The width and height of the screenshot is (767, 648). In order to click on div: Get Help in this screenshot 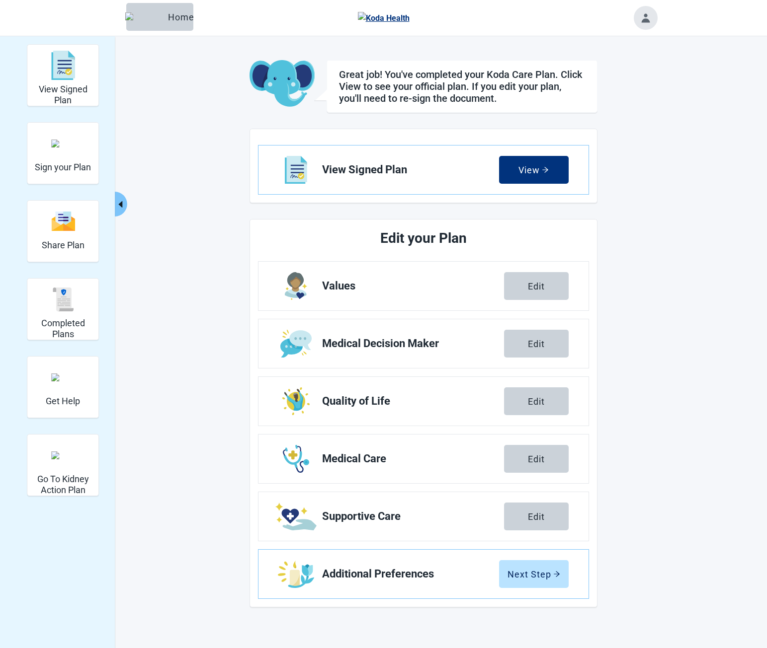, I will do `click(63, 387)`.